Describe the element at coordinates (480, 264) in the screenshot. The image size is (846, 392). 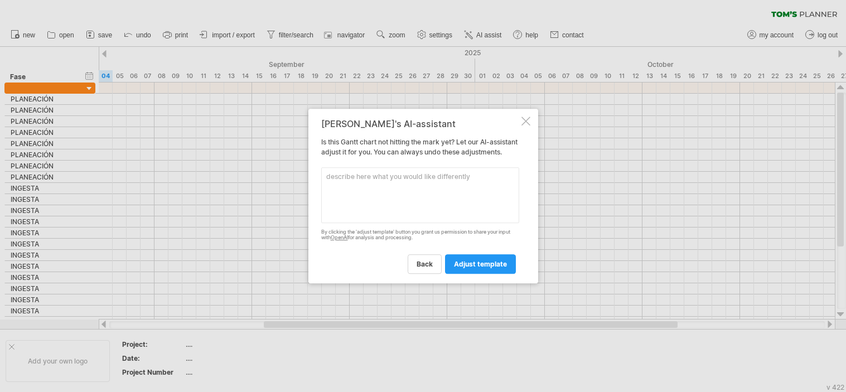
I see `span: adjust template` at that location.